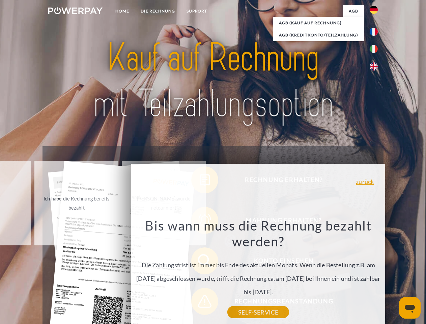 The height and width of the screenshot is (324, 426). What do you see at coordinates (373, 10) in the screenshot?
I see `img: de` at bounding box center [373, 10].